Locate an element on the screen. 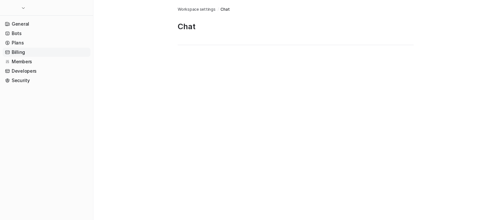 This screenshot has width=498, height=220. a: Workspace settings is located at coordinates (196, 9).